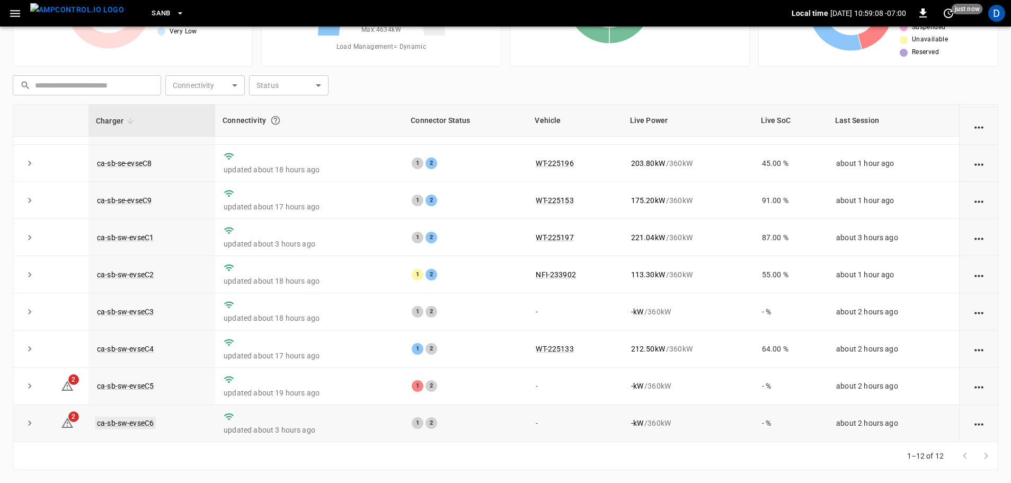 Image resolution: width=1011 pixels, height=483 pixels. Describe the element at coordinates (791, 349) in the screenshot. I see `td: 64.00 %` at that location.